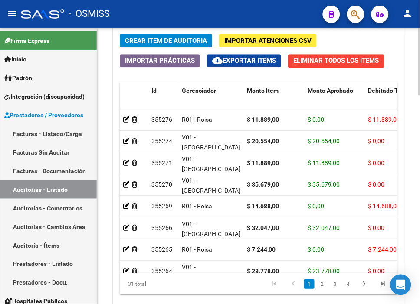 The image size is (420, 304). What do you see at coordinates (15, 59) in the screenshot?
I see `span: Inicio` at bounding box center [15, 59].